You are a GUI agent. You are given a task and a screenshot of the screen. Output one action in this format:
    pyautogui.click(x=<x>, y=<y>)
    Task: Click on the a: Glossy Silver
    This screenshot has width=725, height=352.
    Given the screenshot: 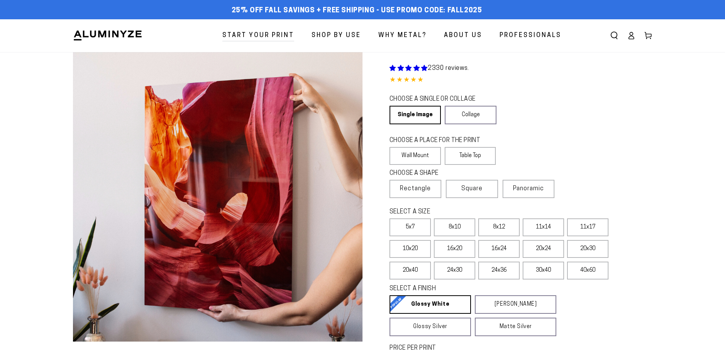 What is the action you would take?
    pyautogui.click(x=430, y=327)
    